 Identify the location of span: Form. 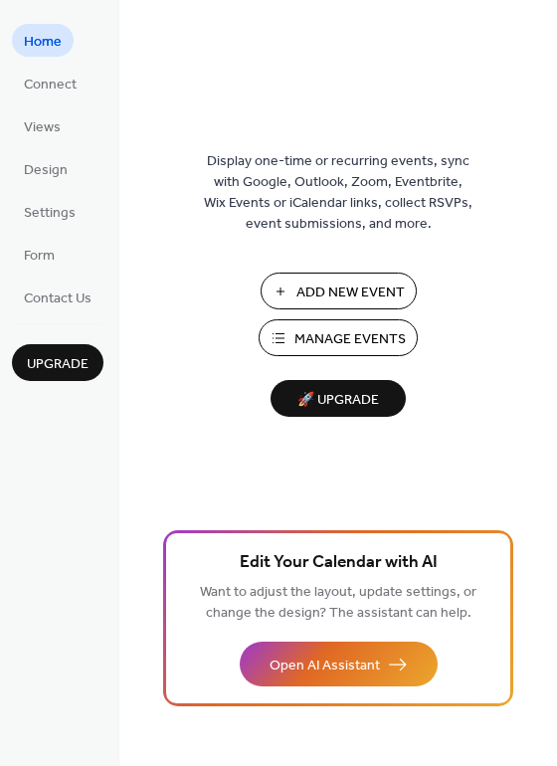
(39, 256).